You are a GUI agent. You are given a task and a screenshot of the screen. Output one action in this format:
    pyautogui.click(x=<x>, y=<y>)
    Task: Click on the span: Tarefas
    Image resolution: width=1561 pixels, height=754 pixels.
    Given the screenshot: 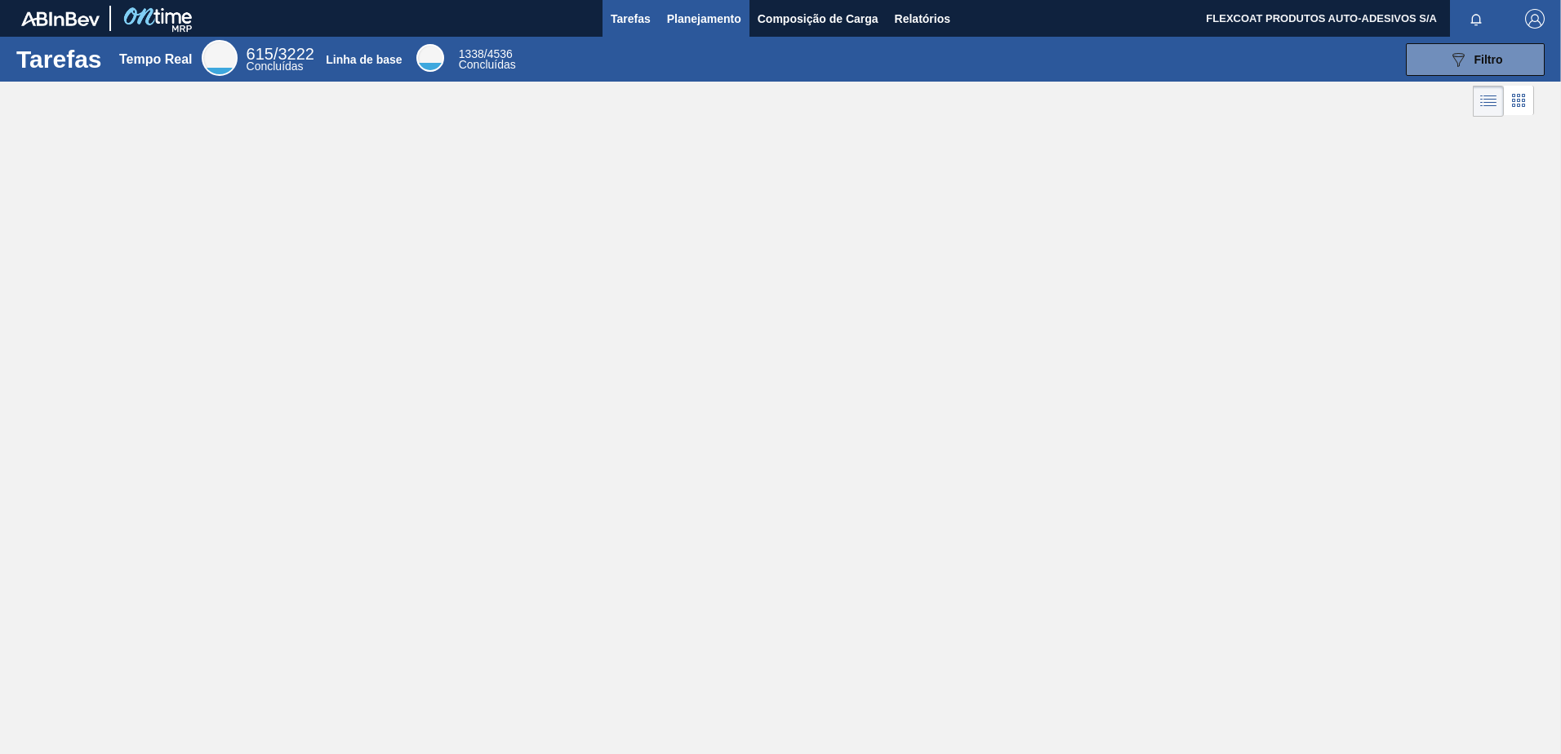 What is the action you would take?
    pyautogui.click(x=630, y=19)
    